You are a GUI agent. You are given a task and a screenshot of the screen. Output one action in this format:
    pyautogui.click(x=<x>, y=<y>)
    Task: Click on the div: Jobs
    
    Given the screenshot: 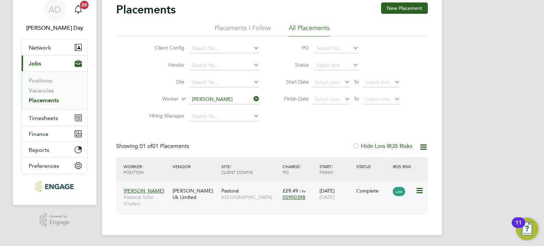 What is the action you would take?
    pyautogui.click(x=55, y=90)
    